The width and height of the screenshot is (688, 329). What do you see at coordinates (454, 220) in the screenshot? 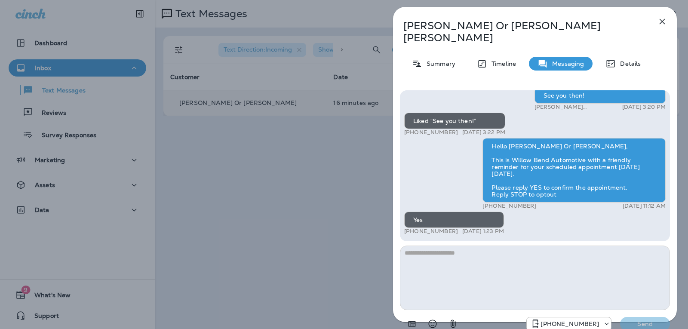
I see `div: Yes` at bounding box center [454, 220].